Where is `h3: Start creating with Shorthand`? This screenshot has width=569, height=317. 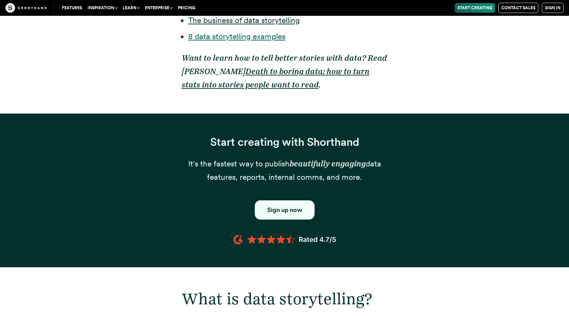
h3: Start creating with Shorthand is located at coordinates (284, 142).